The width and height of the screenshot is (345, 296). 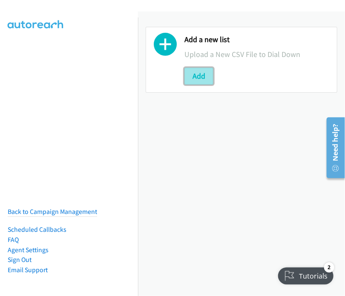 I want to click on div: Need help?, so click(x=14, y=29).